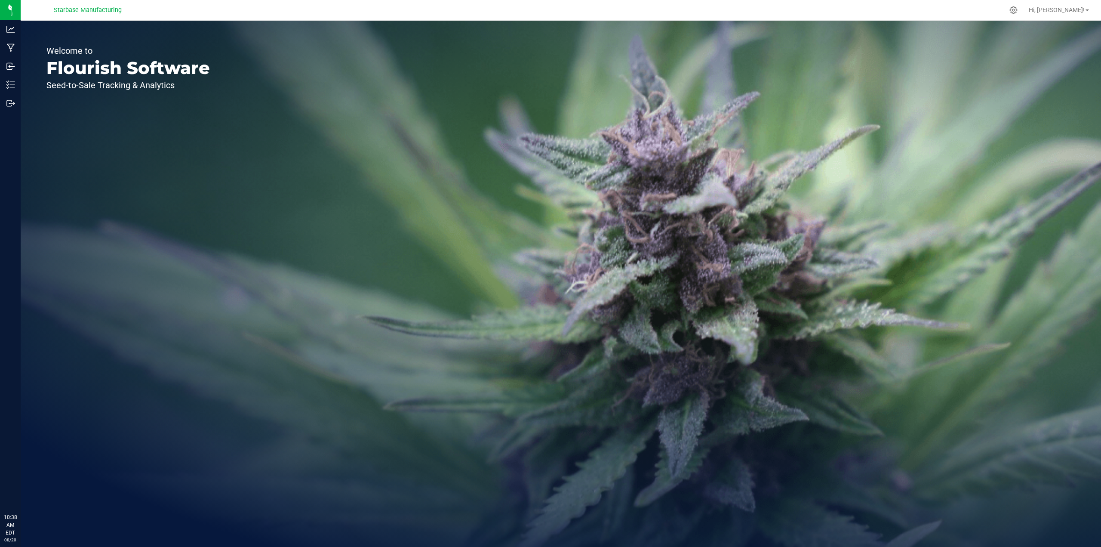  What do you see at coordinates (128, 51) in the screenshot?
I see `p: Welcome to` at bounding box center [128, 51].